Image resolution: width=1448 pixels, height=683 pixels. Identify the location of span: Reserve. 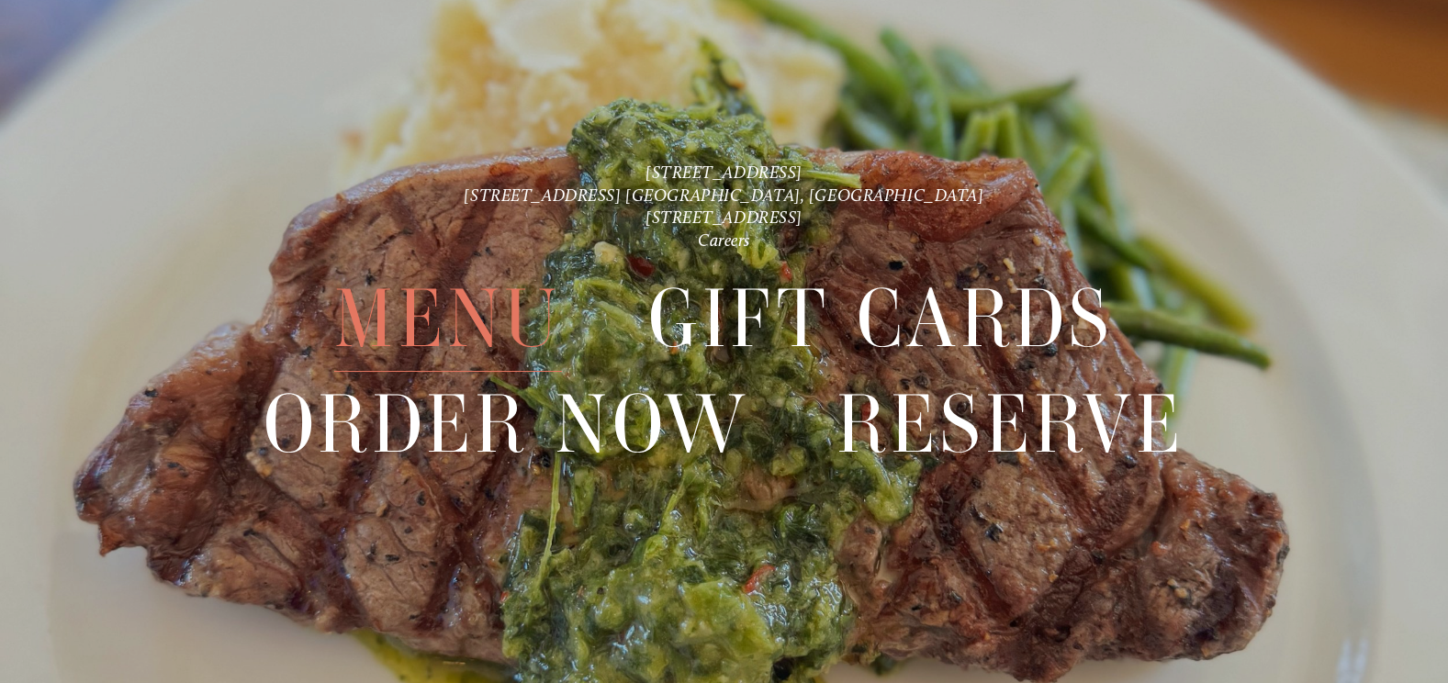
(1010, 424).